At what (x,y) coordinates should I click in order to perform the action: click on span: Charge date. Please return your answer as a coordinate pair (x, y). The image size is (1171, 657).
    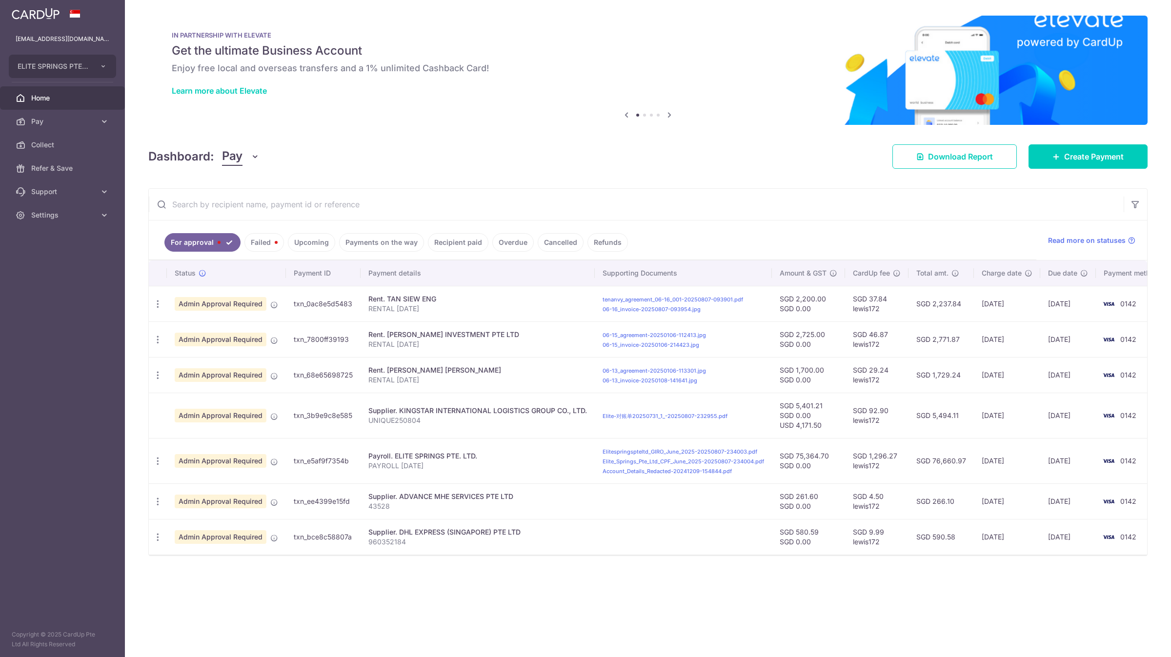
    Looking at the image, I should click on (1002, 273).